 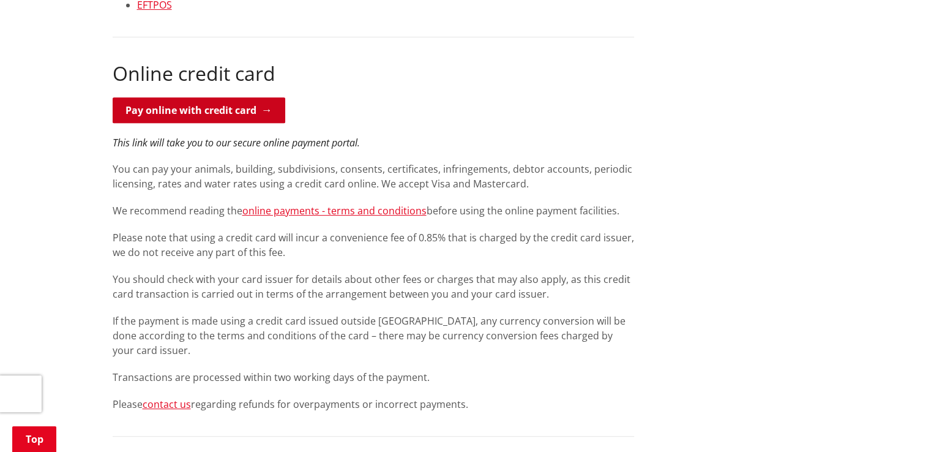 What do you see at coordinates (199, 110) in the screenshot?
I see `a: Pay online with credit card` at bounding box center [199, 110].